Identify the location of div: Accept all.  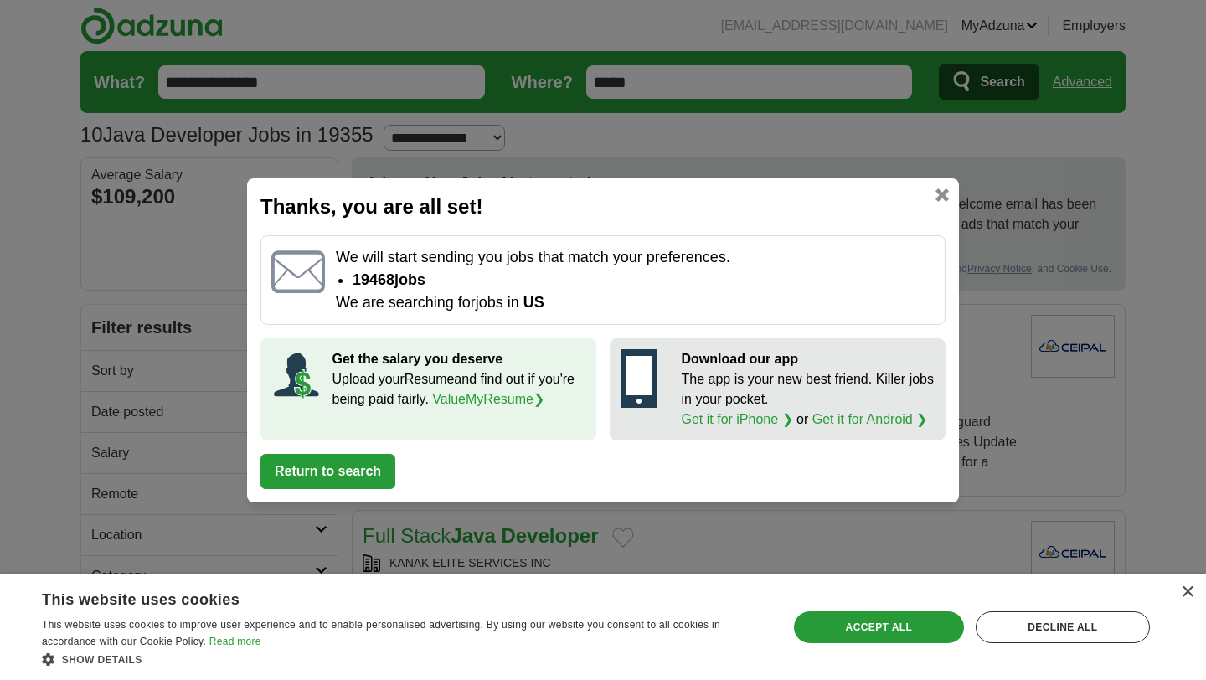
(879, 627).